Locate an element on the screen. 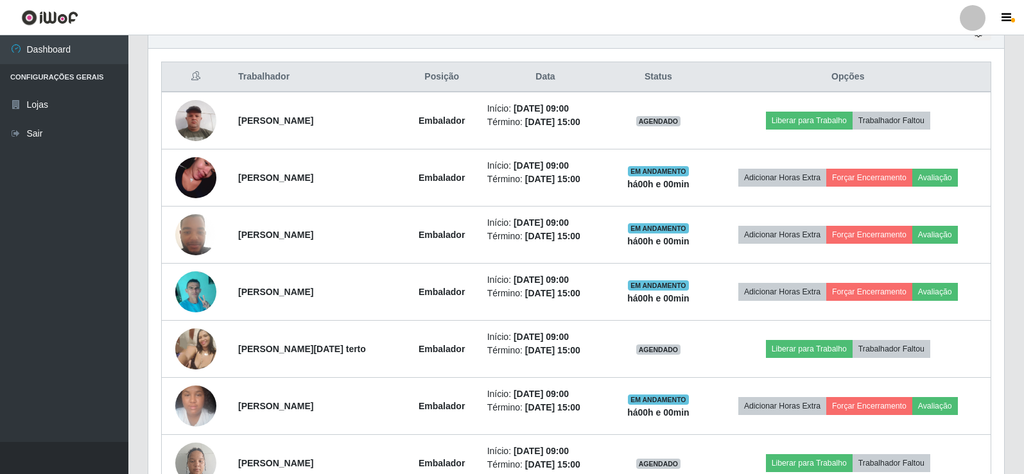 The width and height of the screenshot is (1024, 474). th: Data is located at coordinates (545, 77).